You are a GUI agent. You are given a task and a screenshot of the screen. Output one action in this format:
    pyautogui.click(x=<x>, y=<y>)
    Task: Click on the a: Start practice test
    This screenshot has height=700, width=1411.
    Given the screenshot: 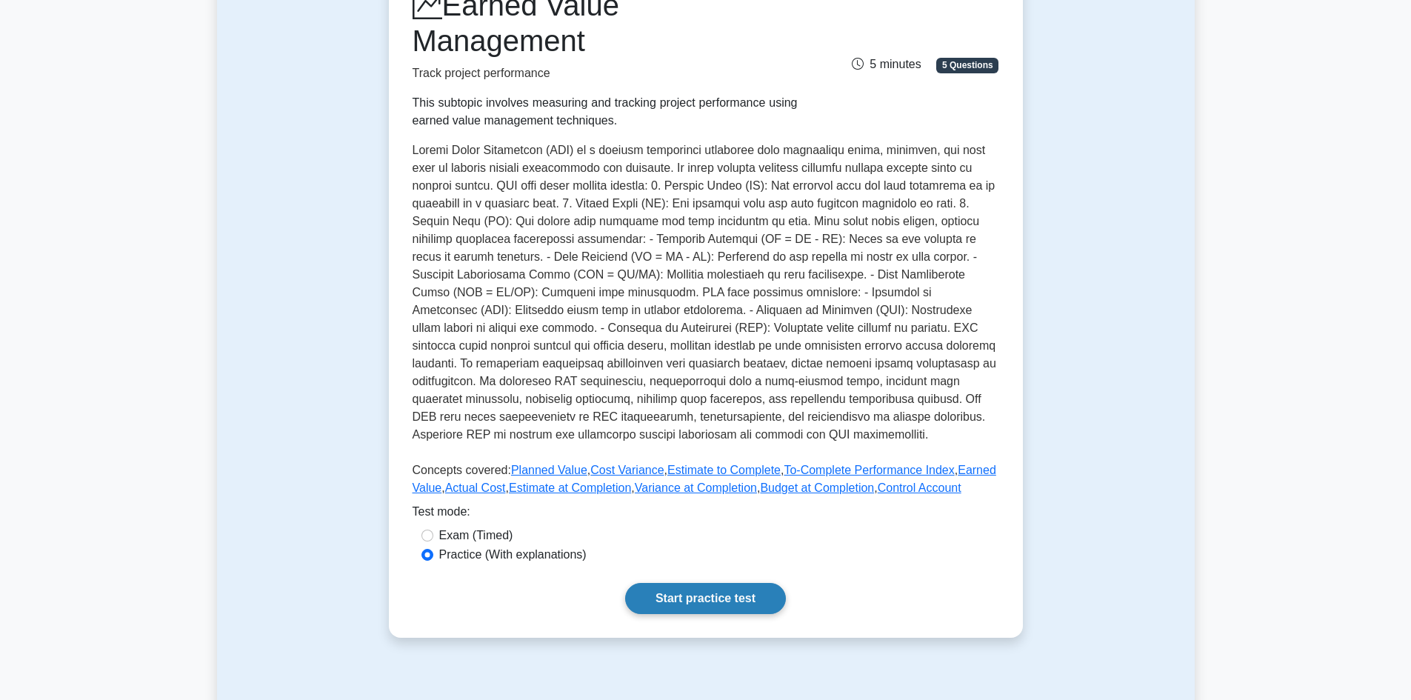 What is the action you would take?
    pyautogui.click(x=705, y=599)
    